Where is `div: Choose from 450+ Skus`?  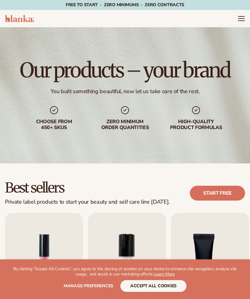
div: Choose from 450+ Skus is located at coordinates (54, 125).